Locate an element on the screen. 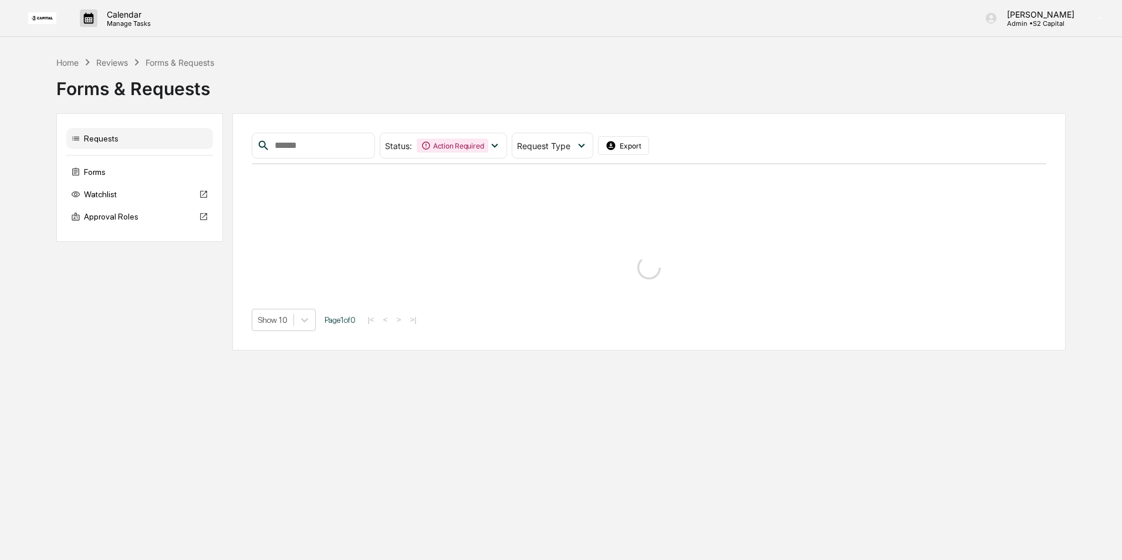  div: Forms is located at coordinates (140, 172).